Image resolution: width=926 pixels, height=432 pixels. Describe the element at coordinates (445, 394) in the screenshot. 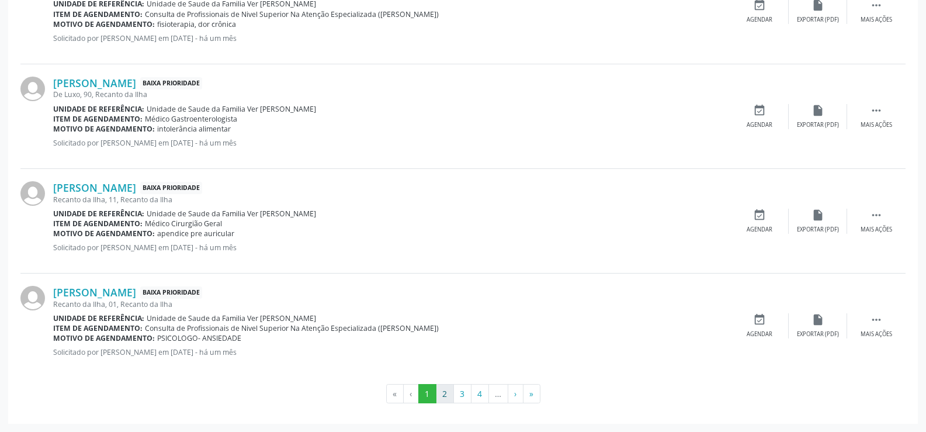

I see `button: Go to page 2` at that location.